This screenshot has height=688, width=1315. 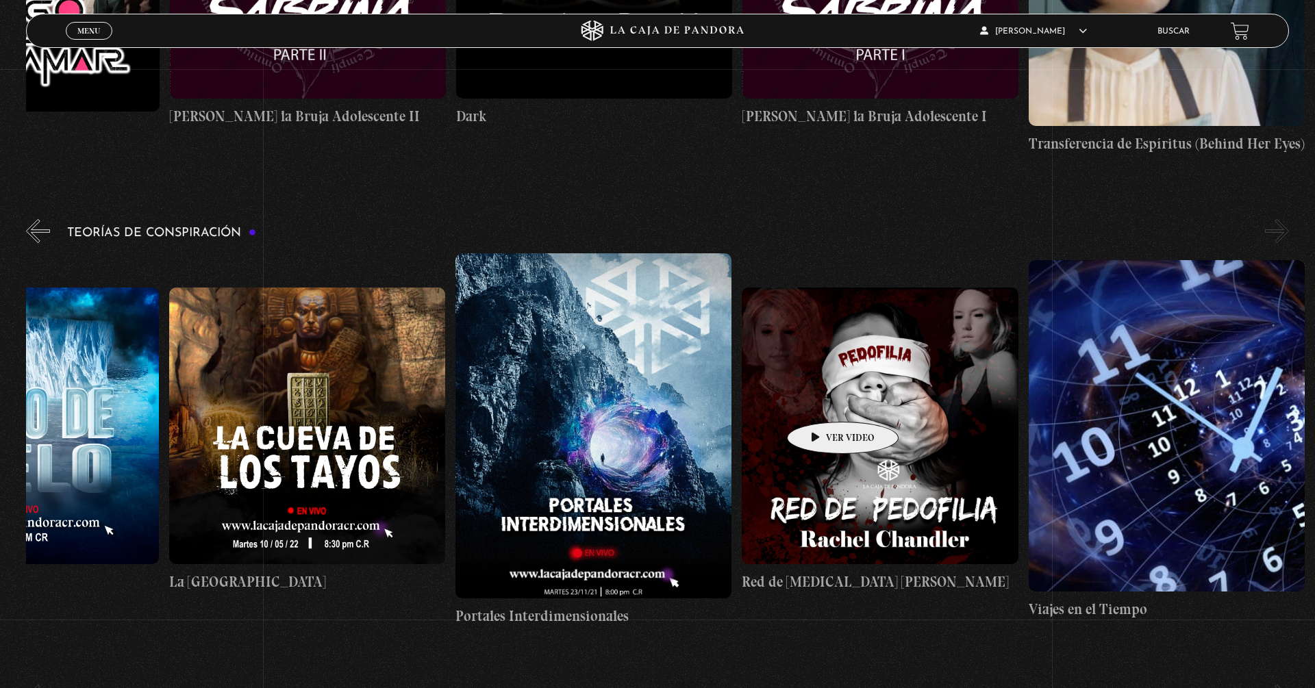 What do you see at coordinates (594, 116) in the screenshot?
I see `h4: Dark` at bounding box center [594, 116].